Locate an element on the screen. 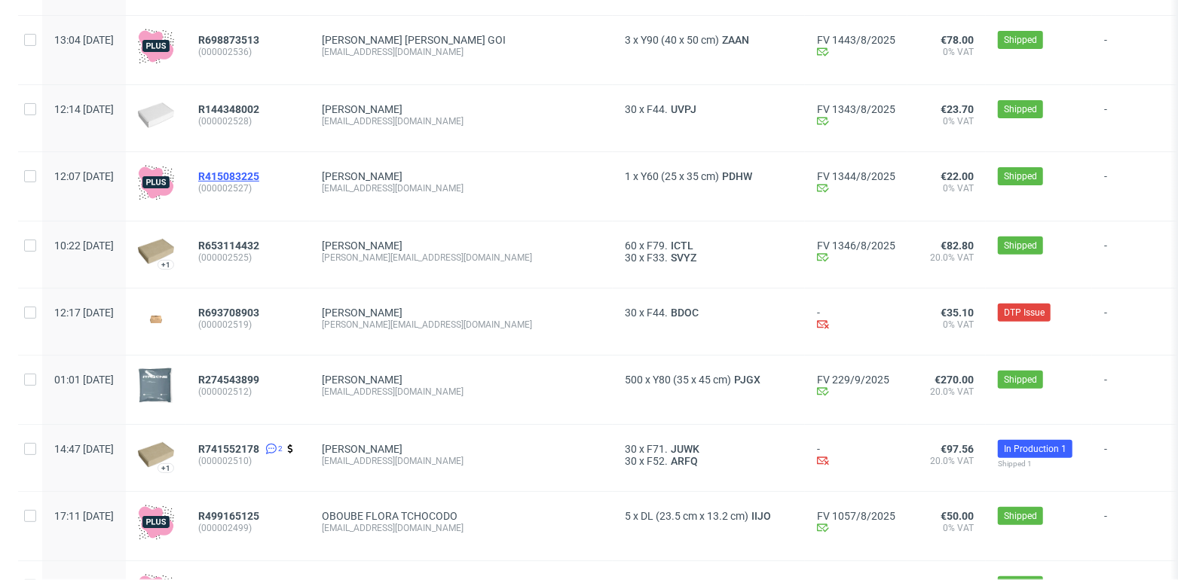 This screenshot has height=580, width=1178. span: R693708903 is located at coordinates (228, 313).